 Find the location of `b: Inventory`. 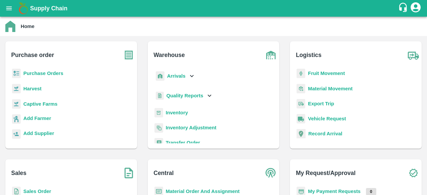

b: Inventory is located at coordinates (177, 113).